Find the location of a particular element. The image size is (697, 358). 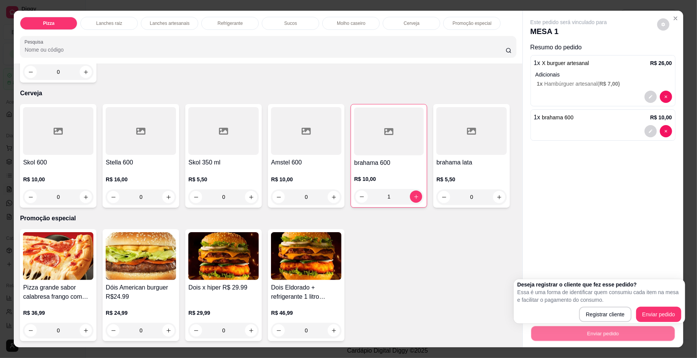

p: Resumo do pedido is located at coordinates (603, 47).